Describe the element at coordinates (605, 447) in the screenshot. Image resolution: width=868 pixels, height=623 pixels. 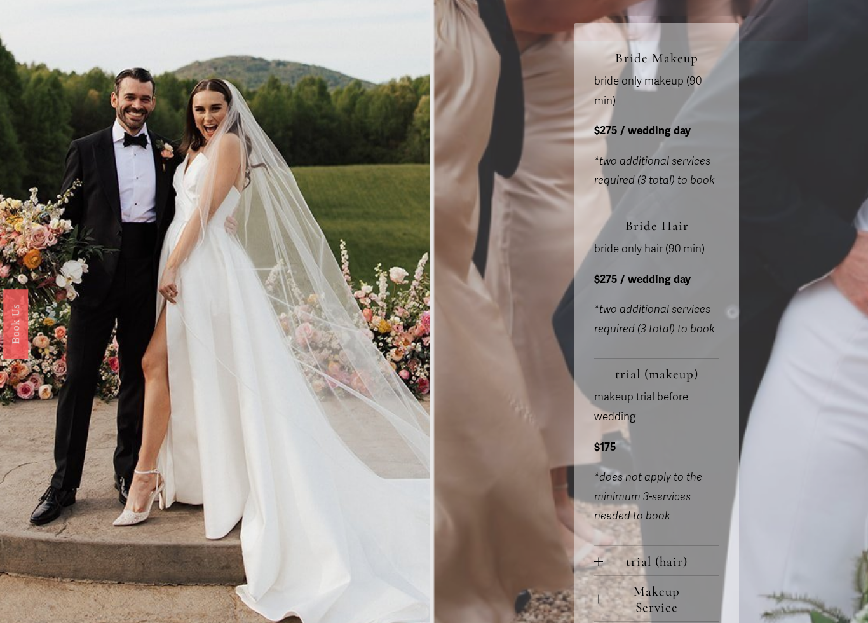
I see `strong: $175` at that location.